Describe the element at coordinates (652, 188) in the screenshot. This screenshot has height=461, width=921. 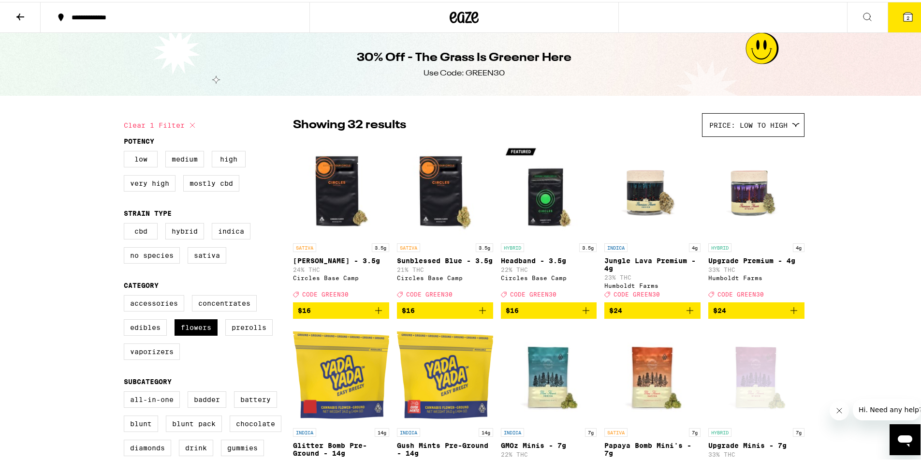
I see `img: Humboldt Farms - Jungle Lava Premium - 4g` at that location.